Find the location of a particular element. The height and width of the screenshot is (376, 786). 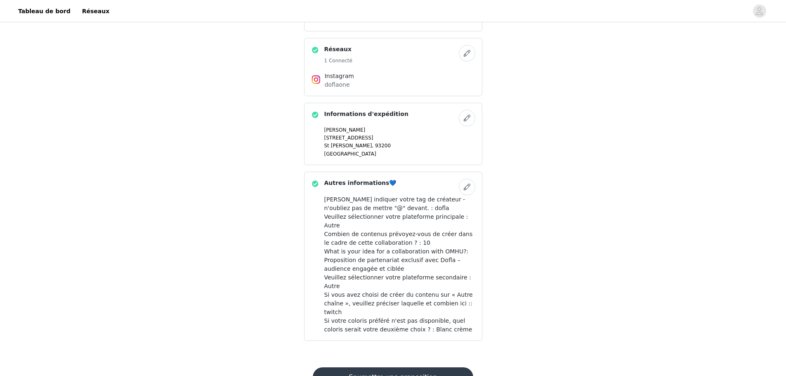

a: Réseaux is located at coordinates (96, 11).